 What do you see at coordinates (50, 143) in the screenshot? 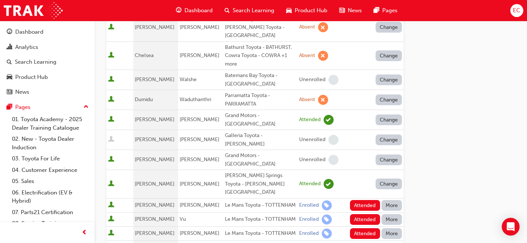
I see `a: 02. New - Toyota Dealer Induction` at bounding box center [50, 143].